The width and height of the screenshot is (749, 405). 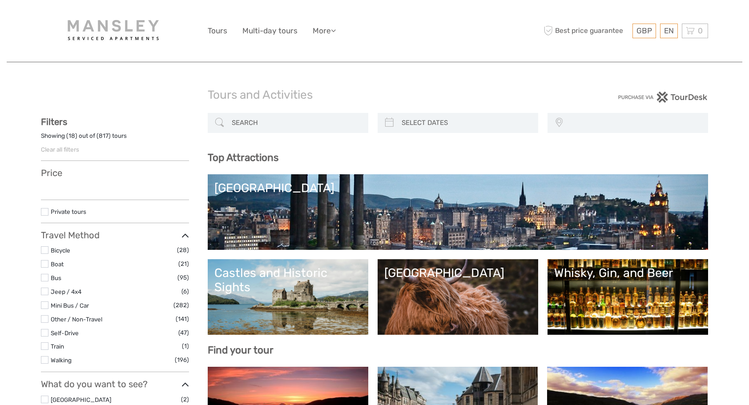 I want to click on a: Multi-day tours, so click(x=270, y=31).